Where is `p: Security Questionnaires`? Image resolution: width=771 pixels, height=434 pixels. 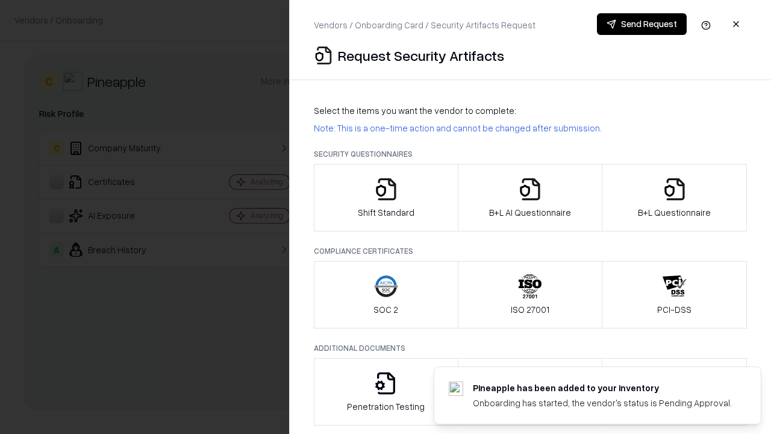
p: Security Questionnaires is located at coordinates (530, 154).